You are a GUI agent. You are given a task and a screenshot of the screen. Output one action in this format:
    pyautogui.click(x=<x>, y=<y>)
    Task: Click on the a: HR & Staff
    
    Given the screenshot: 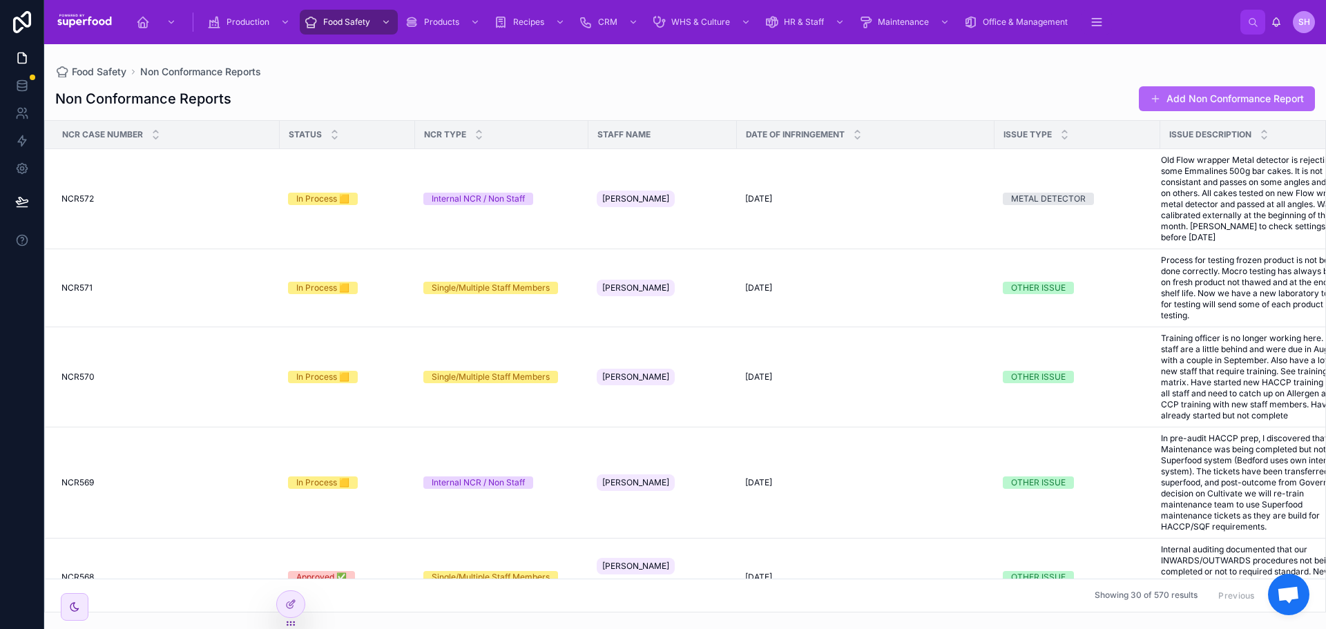 What is the action you would take?
    pyautogui.click(x=806, y=22)
    